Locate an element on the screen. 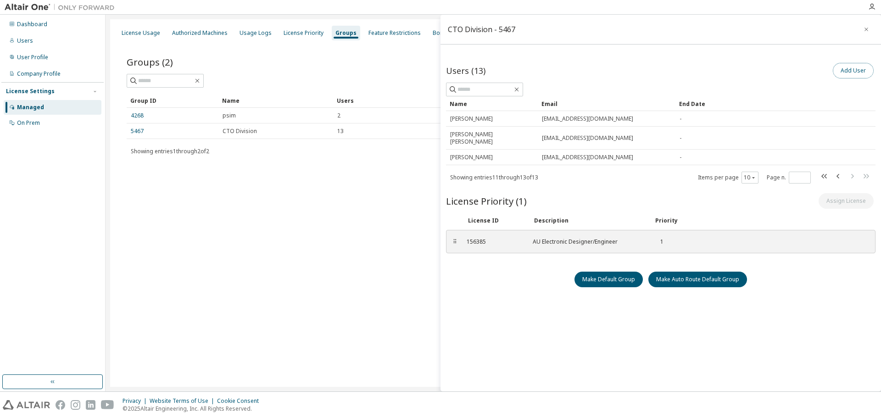 The height and width of the screenshot is (418, 881). div: License Usage is located at coordinates (141, 33).